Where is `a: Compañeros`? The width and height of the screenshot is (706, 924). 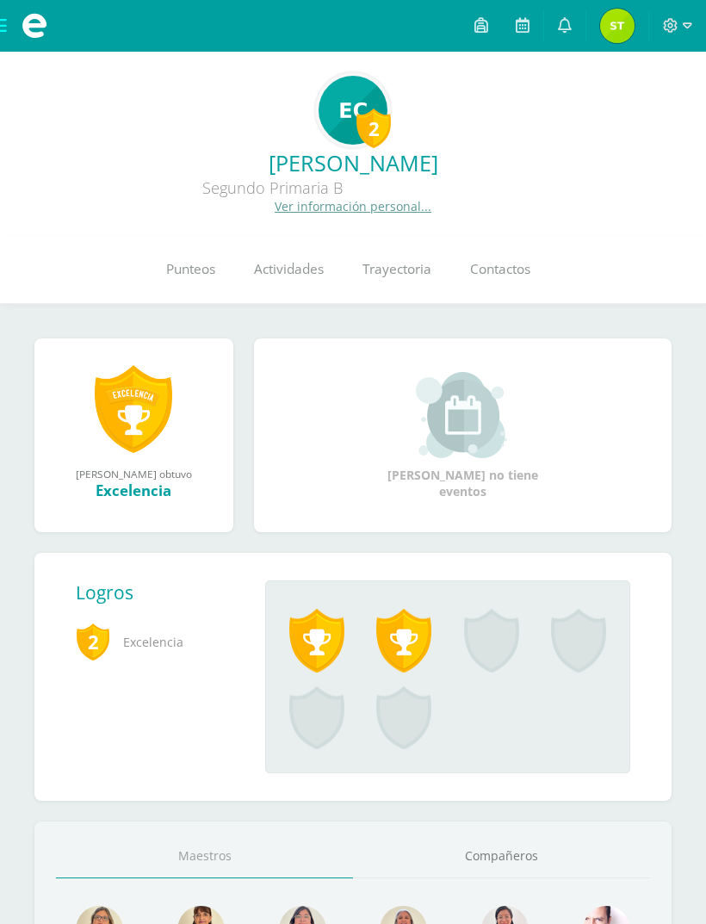 a: Compañeros is located at coordinates (501, 856).